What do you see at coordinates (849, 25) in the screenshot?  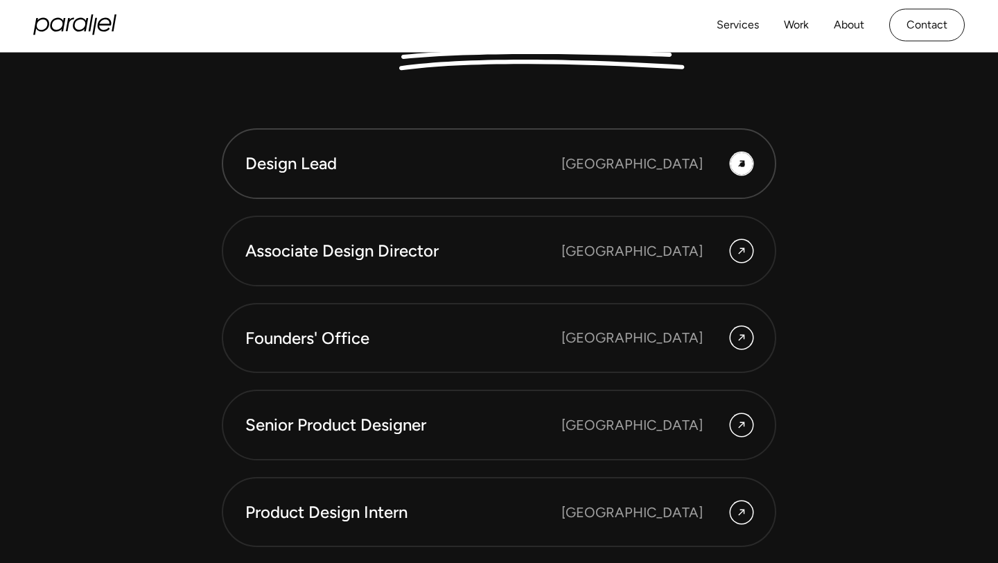 I see `a: About` at bounding box center [849, 25].